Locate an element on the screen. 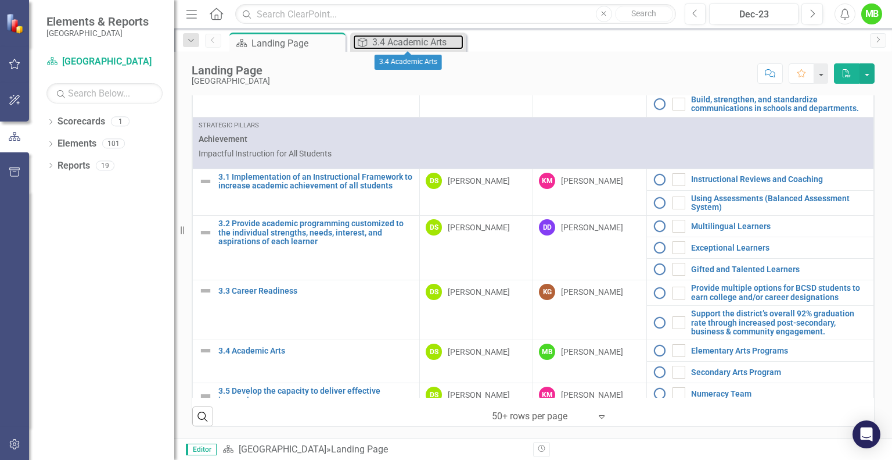 Image resolution: width=892 pixels, height=460 pixels. a: Gifted and Talented Learners is located at coordinates (780, 269).